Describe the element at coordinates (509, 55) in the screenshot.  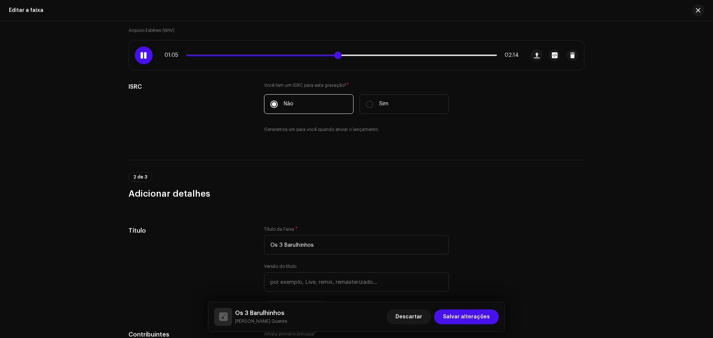
I see `span: 02:14` at that location.